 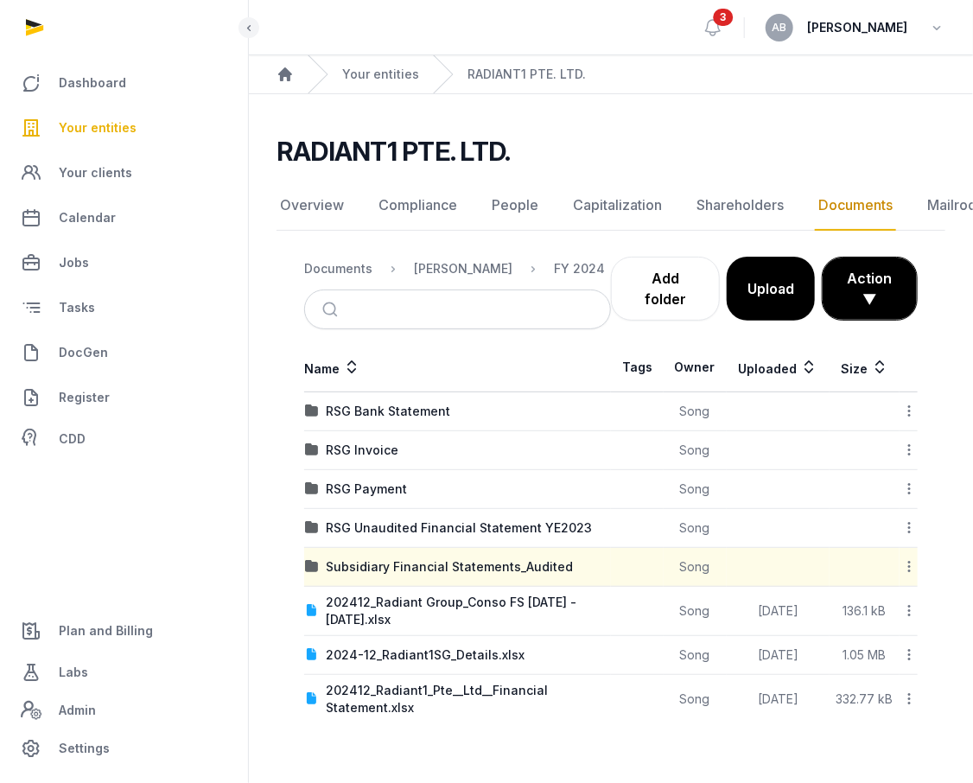 What do you see at coordinates (124, 672) in the screenshot?
I see `a: Labs` at bounding box center [124, 672].